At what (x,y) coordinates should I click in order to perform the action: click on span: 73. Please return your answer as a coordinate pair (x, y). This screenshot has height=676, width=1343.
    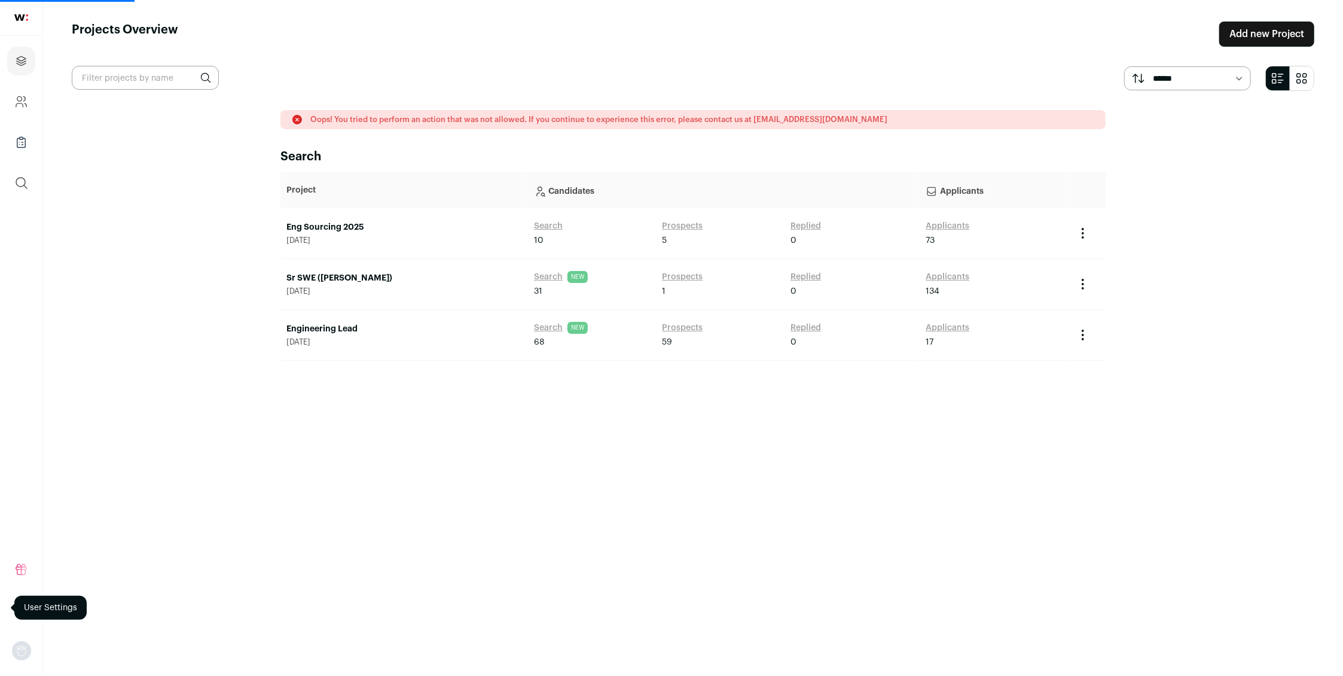
    Looking at the image, I should click on (930, 240).